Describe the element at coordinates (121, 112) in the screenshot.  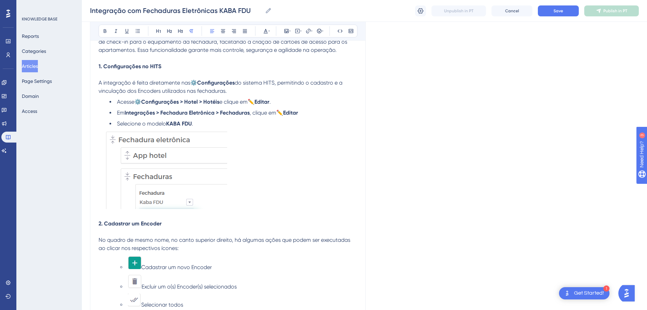
I see `span: Em` at that location.